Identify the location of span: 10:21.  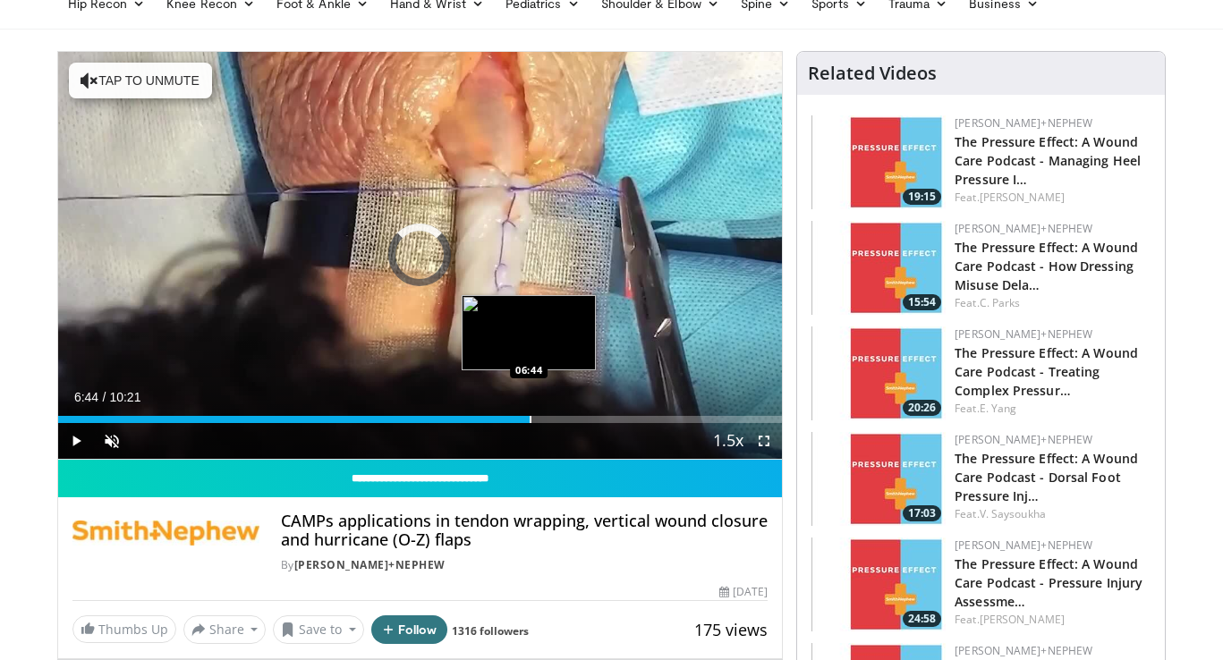
(124, 397).